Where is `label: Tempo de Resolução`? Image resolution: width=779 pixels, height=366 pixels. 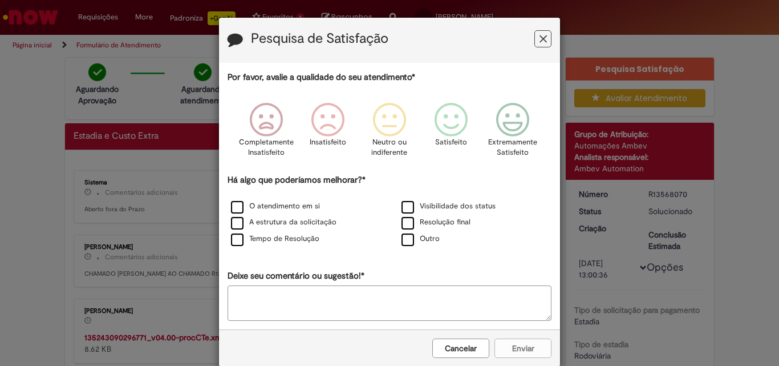
label: Tempo de Resolução is located at coordinates (275, 239).